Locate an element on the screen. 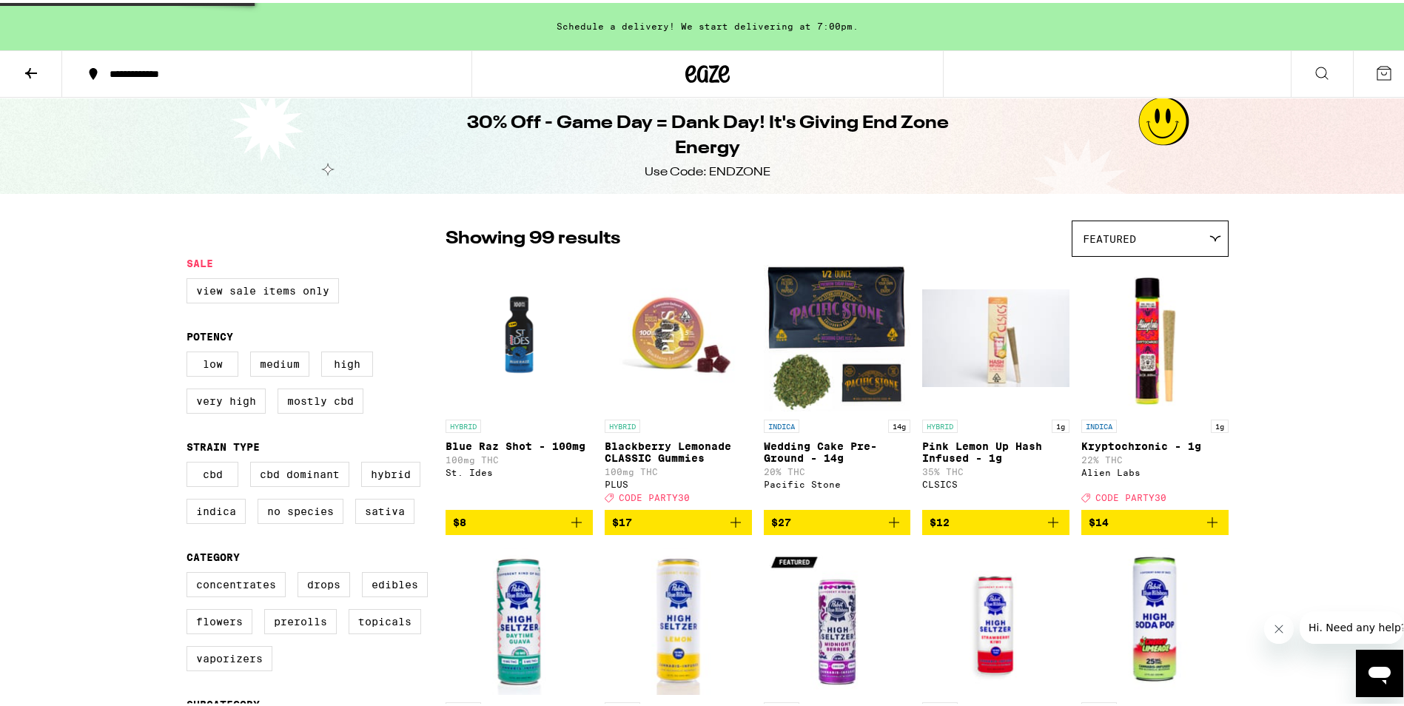 Image resolution: width=1404 pixels, height=706 pixels. img: PLUS - Blackberry Lemonade CLASSIC Gummies is located at coordinates (678, 335).